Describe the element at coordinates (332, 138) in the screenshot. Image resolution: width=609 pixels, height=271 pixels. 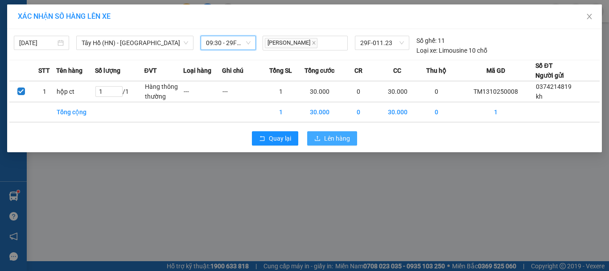
I see `button: uploadLên hàng` at that location.